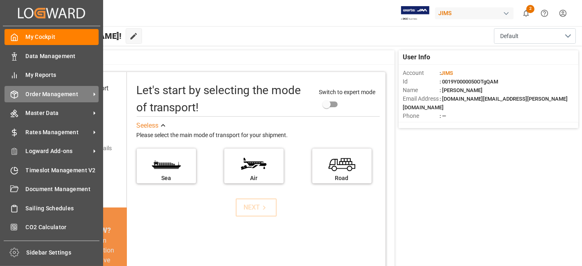  I want to click on span: Id, so click(421, 81).